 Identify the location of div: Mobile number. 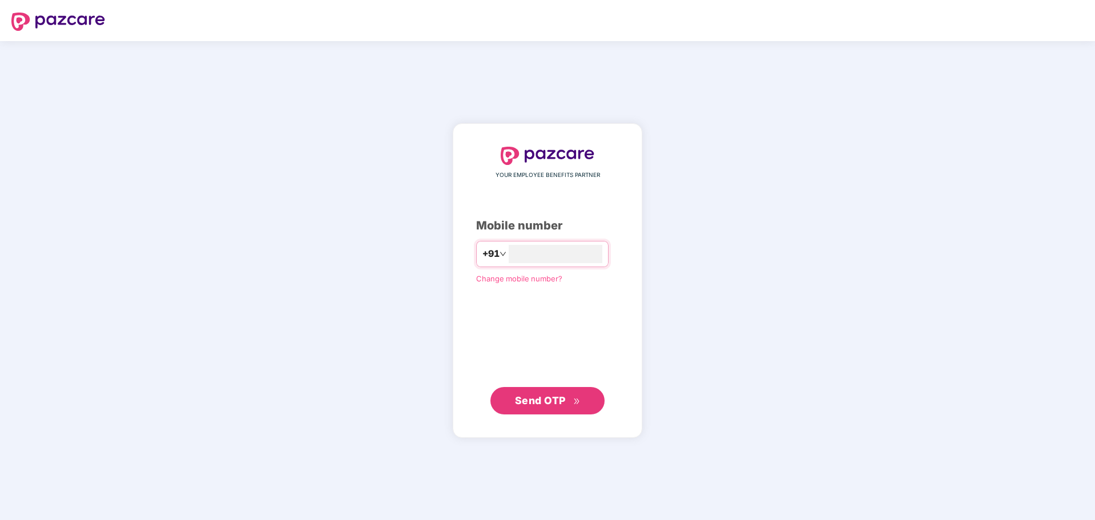
(547, 225).